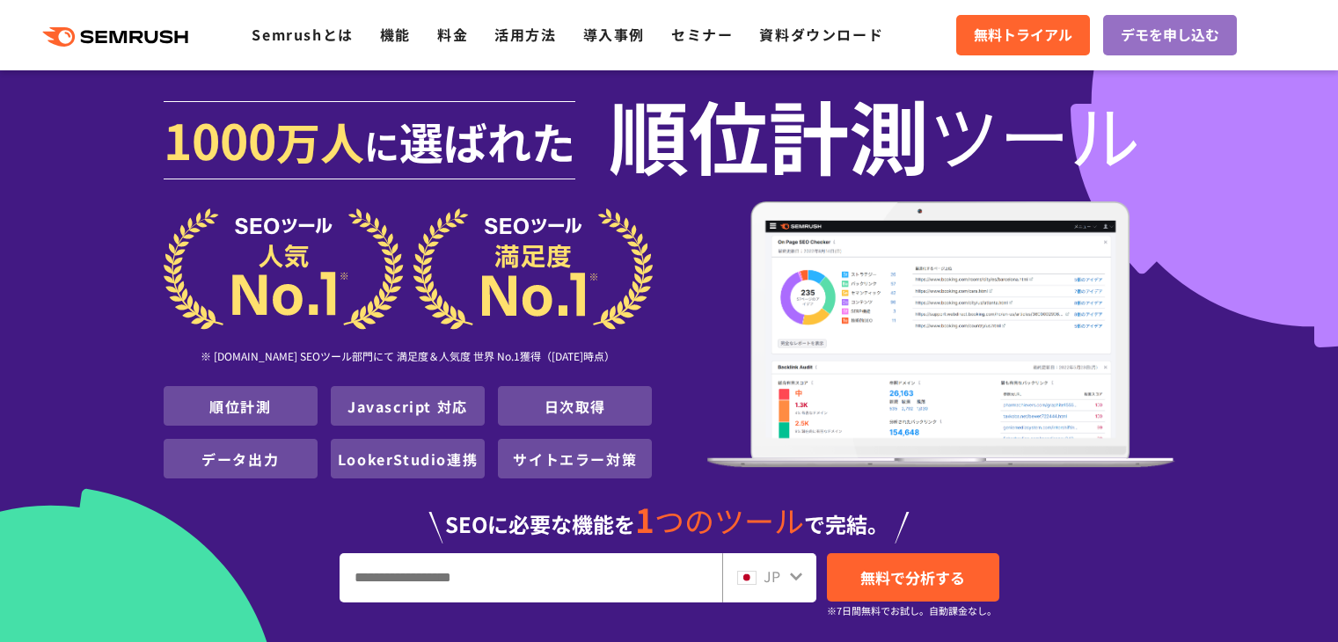 This screenshot has height=642, width=1338. Describe the element at coordinates (702, 34) in the screenshot. I see `a: セミナー` at that location.